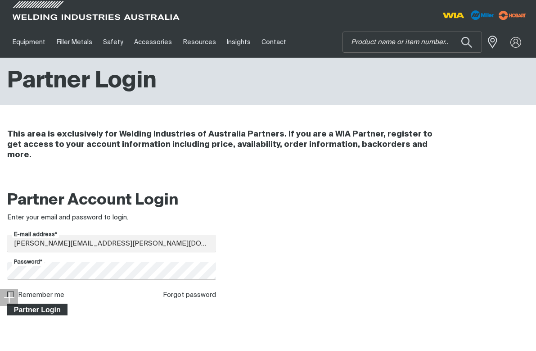  Describe the element at coordinates (113, 42) in the screenshot. I see `a: Safety` at that location.